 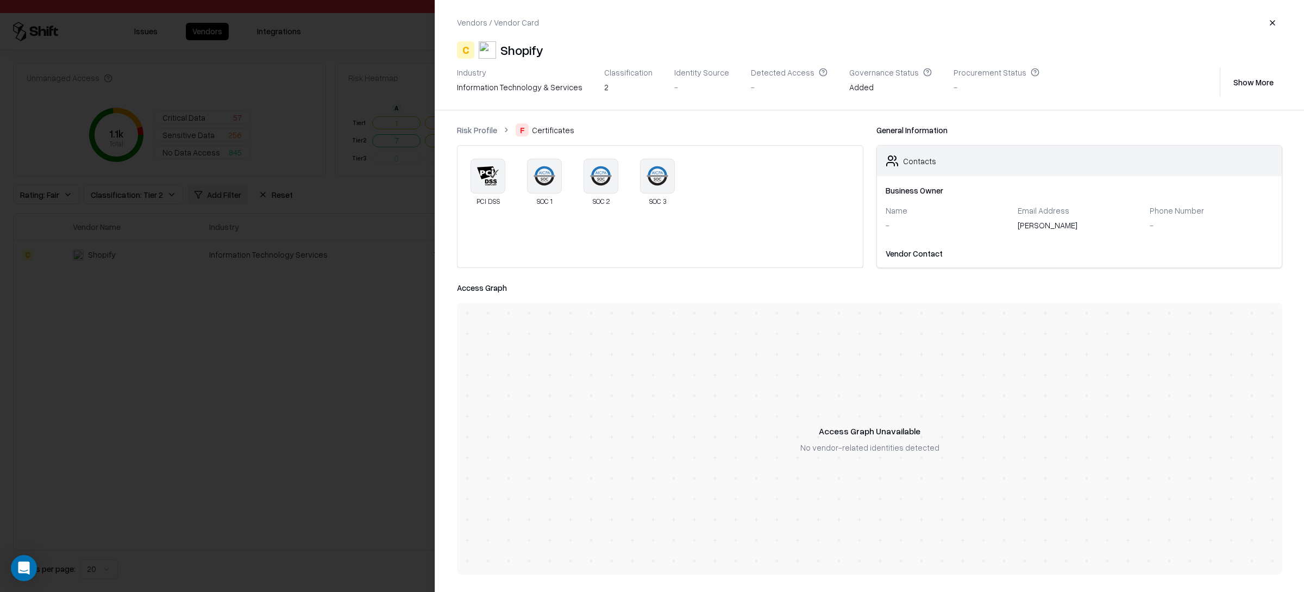 I want to click on div: Shopify, so click(x=522, y=50).